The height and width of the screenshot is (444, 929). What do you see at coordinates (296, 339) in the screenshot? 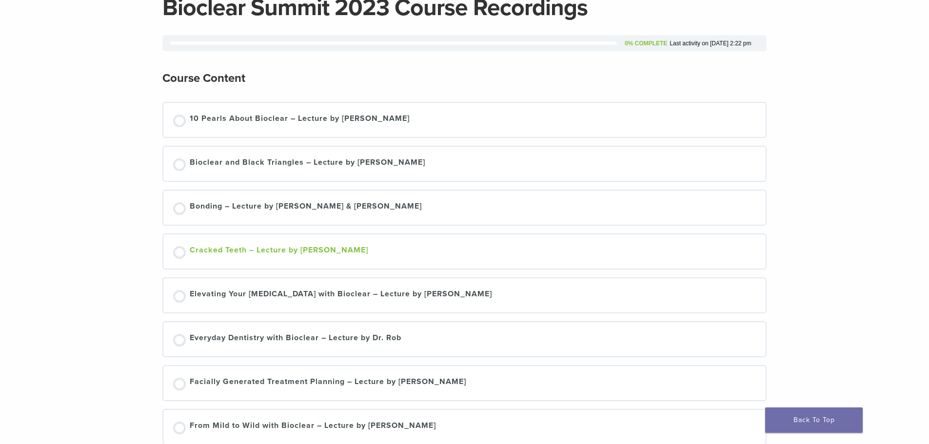
I see `div: Everyday Dentistry with Bioclear – Lecture by Dr. Rob` at bounding box center [296, 339].